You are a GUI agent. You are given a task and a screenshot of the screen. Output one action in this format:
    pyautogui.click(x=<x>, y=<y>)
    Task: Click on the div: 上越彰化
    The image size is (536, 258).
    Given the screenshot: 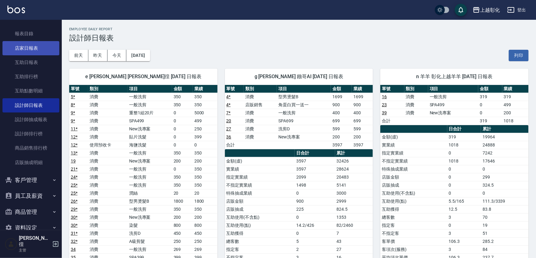 What is the action you would take?
    pyautogui.click(x=490, y=10)
    